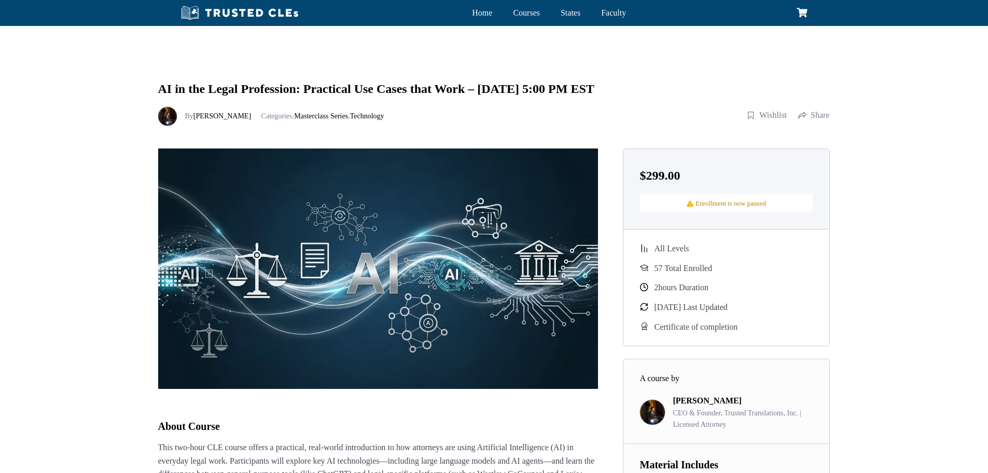 Image resolution: width=988 pixels, height=473 pixels. What do you see at coordinates (526, 12) in the screenshot?
I see `a: Courses` at bounding box center [526, 12].